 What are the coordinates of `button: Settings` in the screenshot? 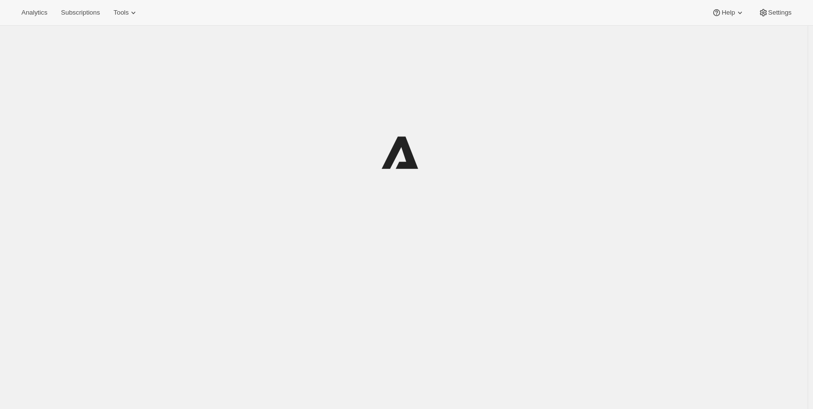 It's located at (775, 13).